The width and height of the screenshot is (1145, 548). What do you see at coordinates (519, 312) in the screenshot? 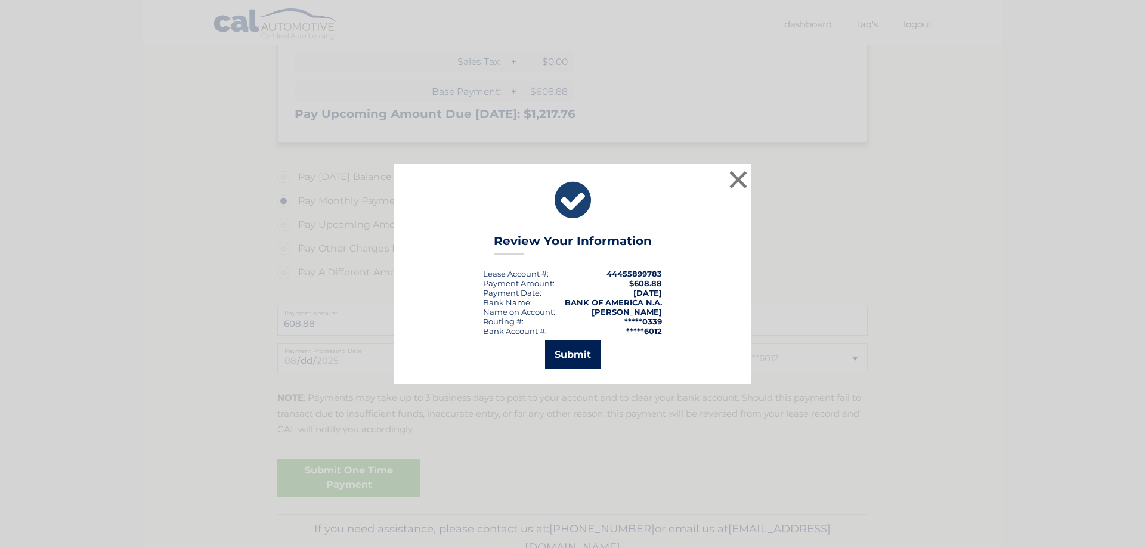
I see `div: Name on Account:` at bounding box center [519, 312].